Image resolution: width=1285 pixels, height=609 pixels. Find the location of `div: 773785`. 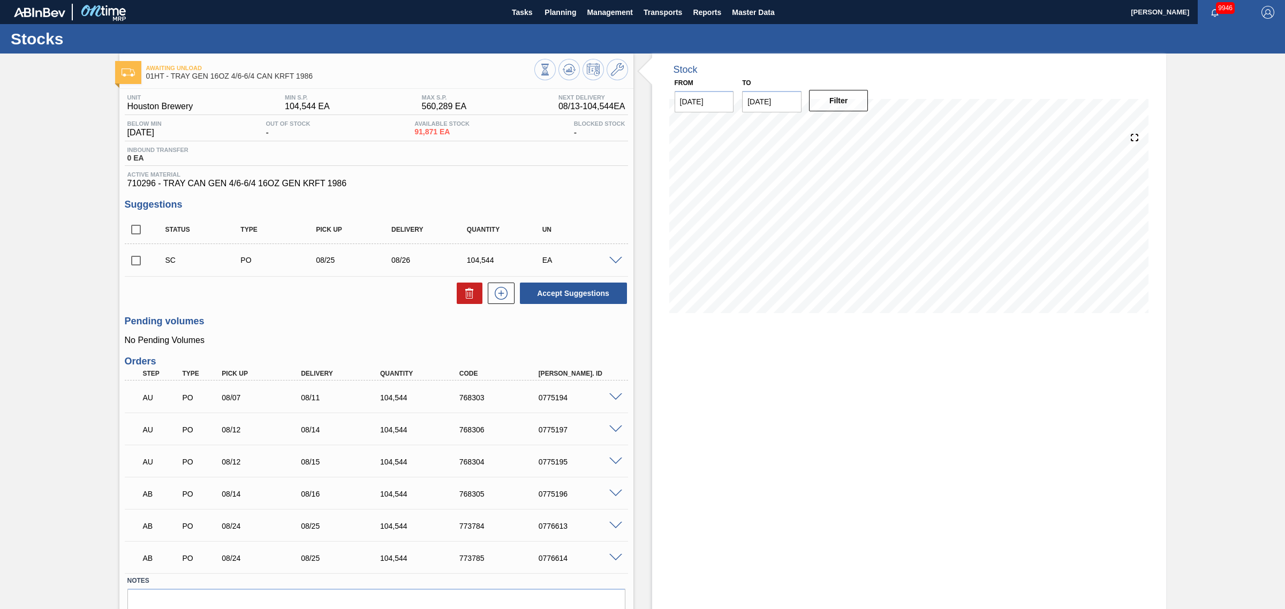

div: 773785 is located at coordinates (502, 558).